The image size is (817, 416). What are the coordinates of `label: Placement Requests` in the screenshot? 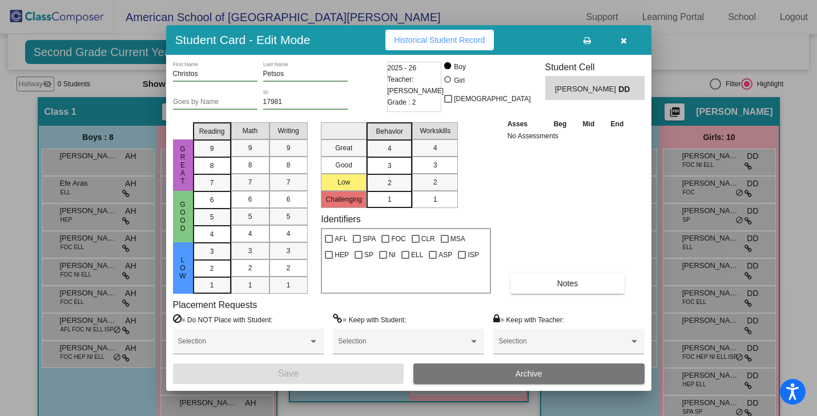 It's located at (215, 304).